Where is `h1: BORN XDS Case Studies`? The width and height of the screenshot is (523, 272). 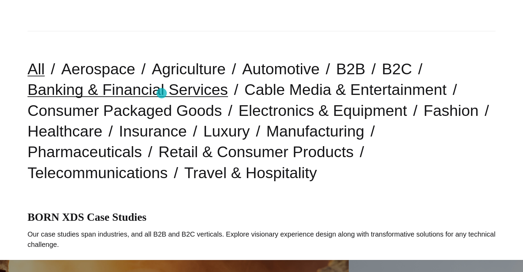
h1: BORN XDS Case Studies is located at coordinates (261, 217).